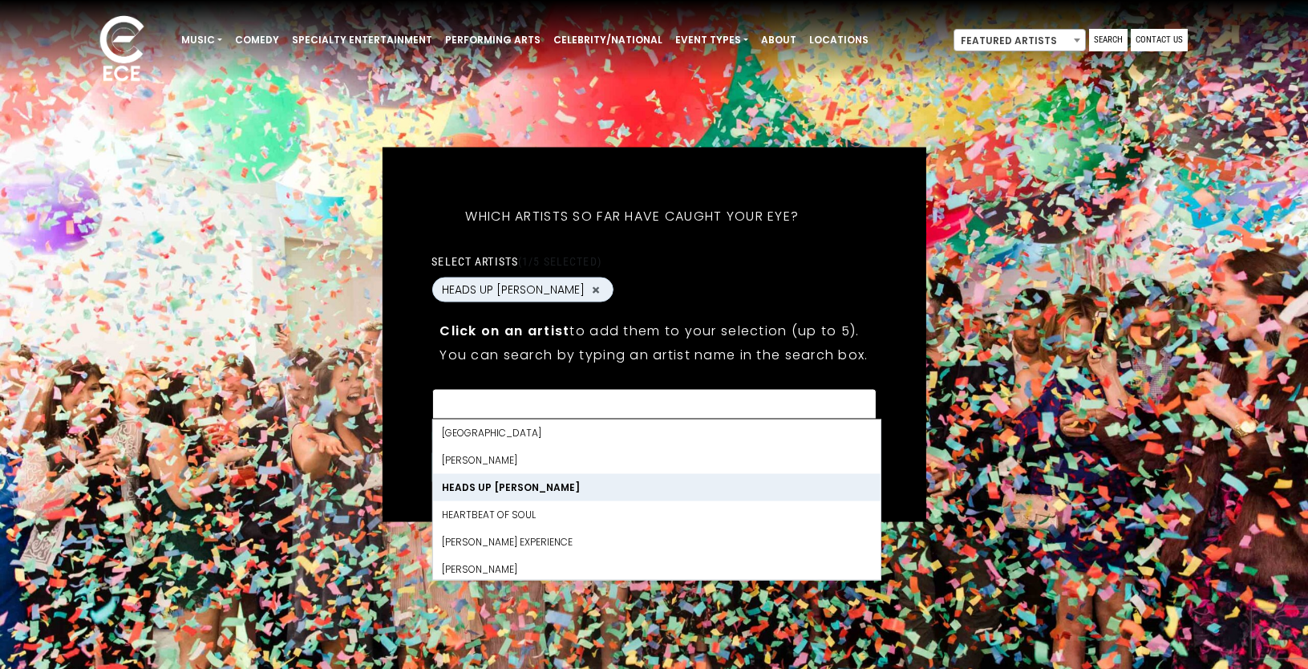 The image size is (1308, 669). What do you see at coordinates (596, 290) in the screenshot?
I see `button: Remove HEADS UP PENNY` at bounding box center [596, 290].